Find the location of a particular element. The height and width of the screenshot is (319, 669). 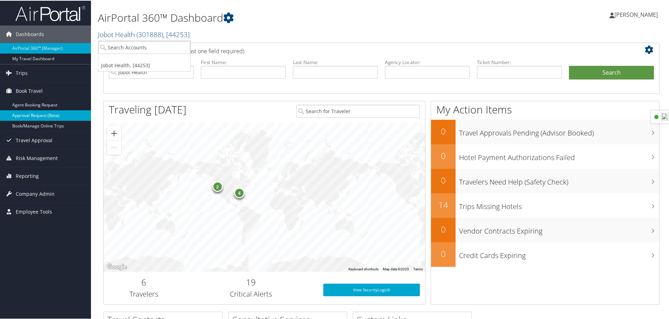

h3: Travel Approvals Pending (Advisor Booked) is located at coordinates (559, 131).